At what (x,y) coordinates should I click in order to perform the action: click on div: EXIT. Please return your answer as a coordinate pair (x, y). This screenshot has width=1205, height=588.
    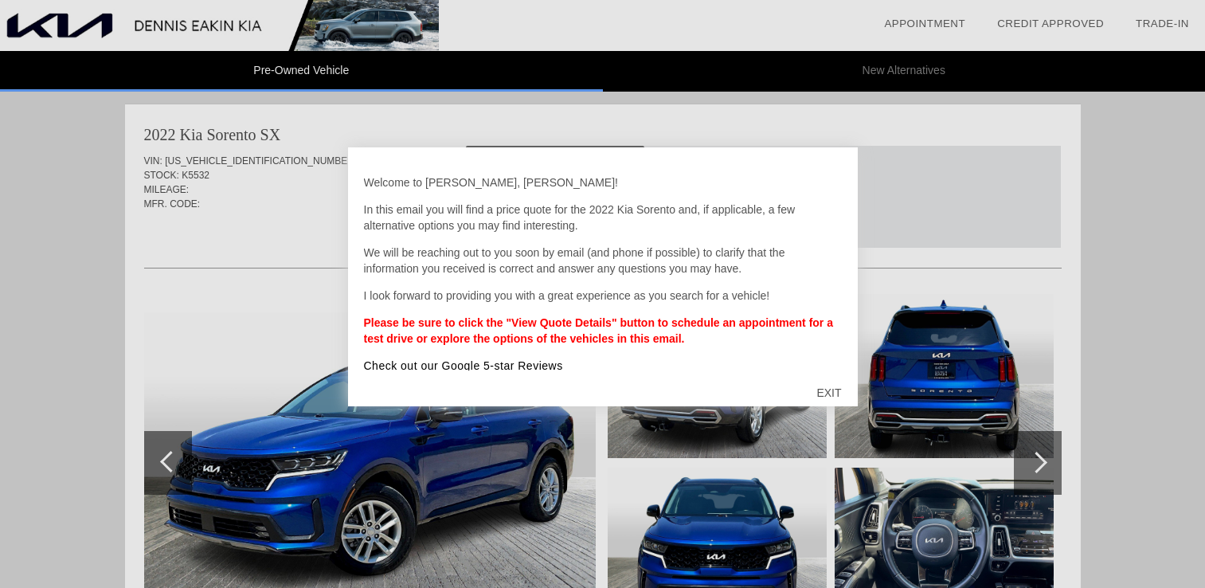
    Looking at the image, I should click on (829, 393).